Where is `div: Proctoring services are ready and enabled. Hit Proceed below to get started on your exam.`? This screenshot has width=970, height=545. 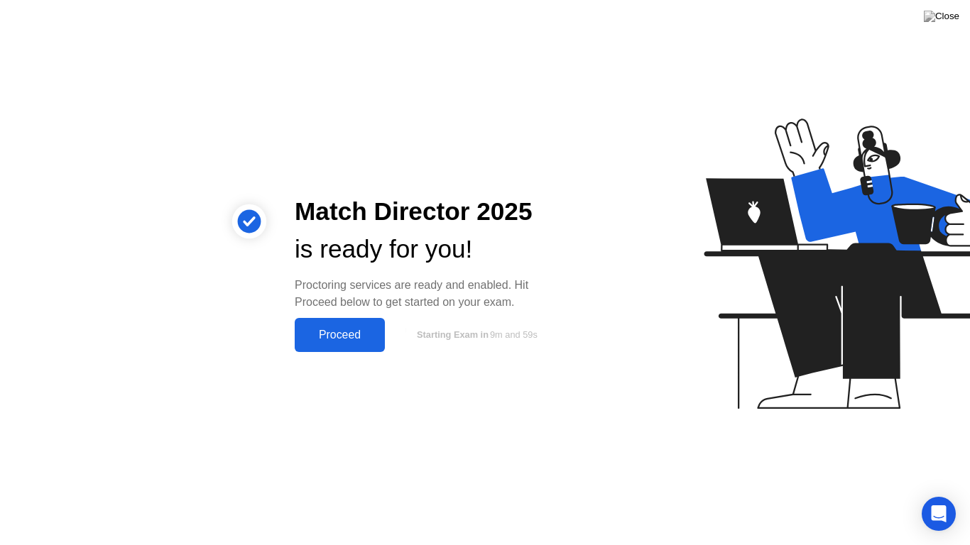
div: Proctoring services are ready and enabled. Hit Proceed below to get started on your exam. is located at coordinates (427, 294).